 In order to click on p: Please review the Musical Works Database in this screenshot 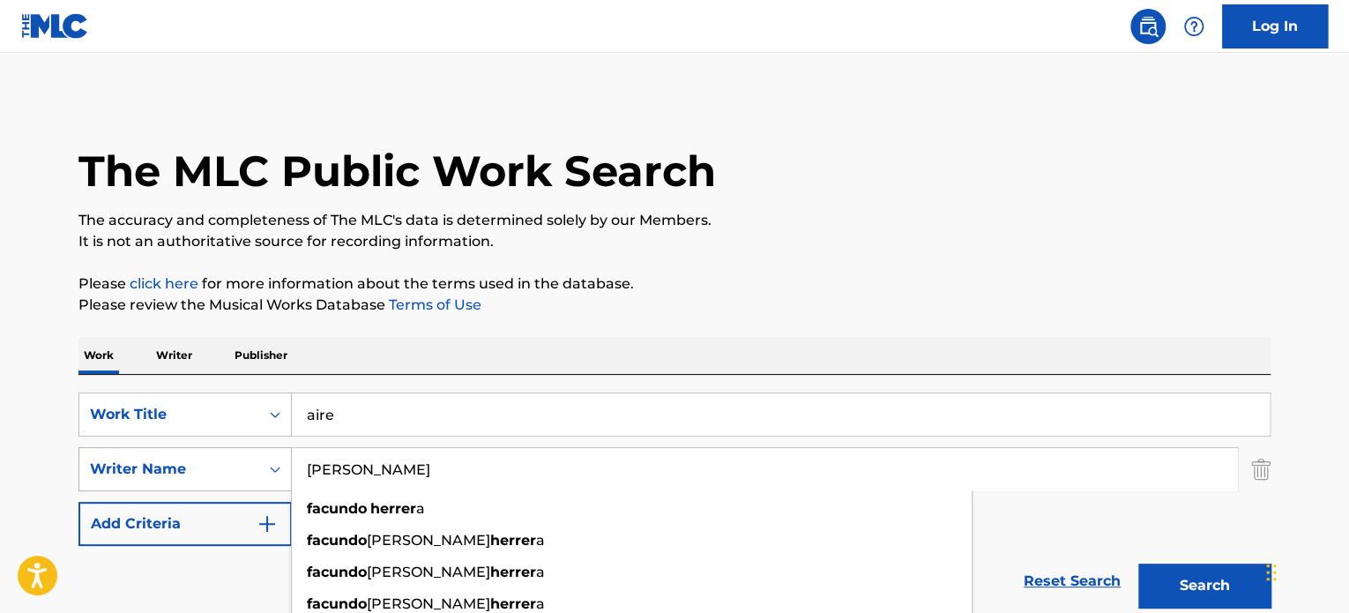, I will do `click(675, 305)`.